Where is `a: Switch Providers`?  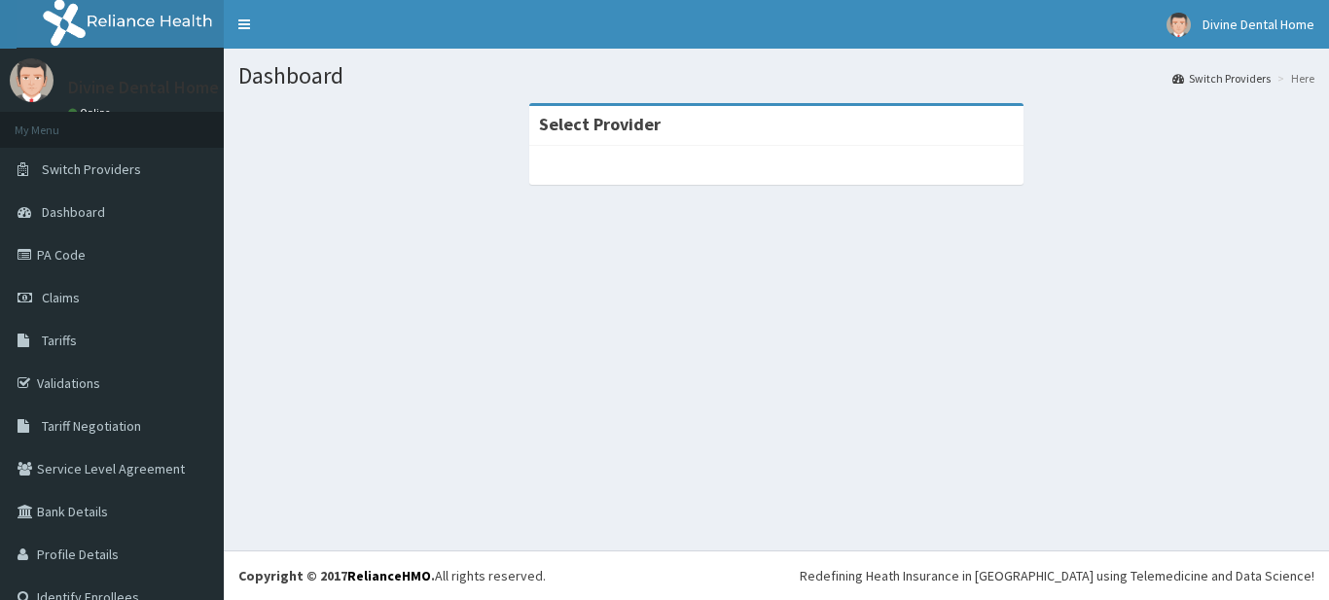
a: Switch Providers is located at coordinates (1221, 78).